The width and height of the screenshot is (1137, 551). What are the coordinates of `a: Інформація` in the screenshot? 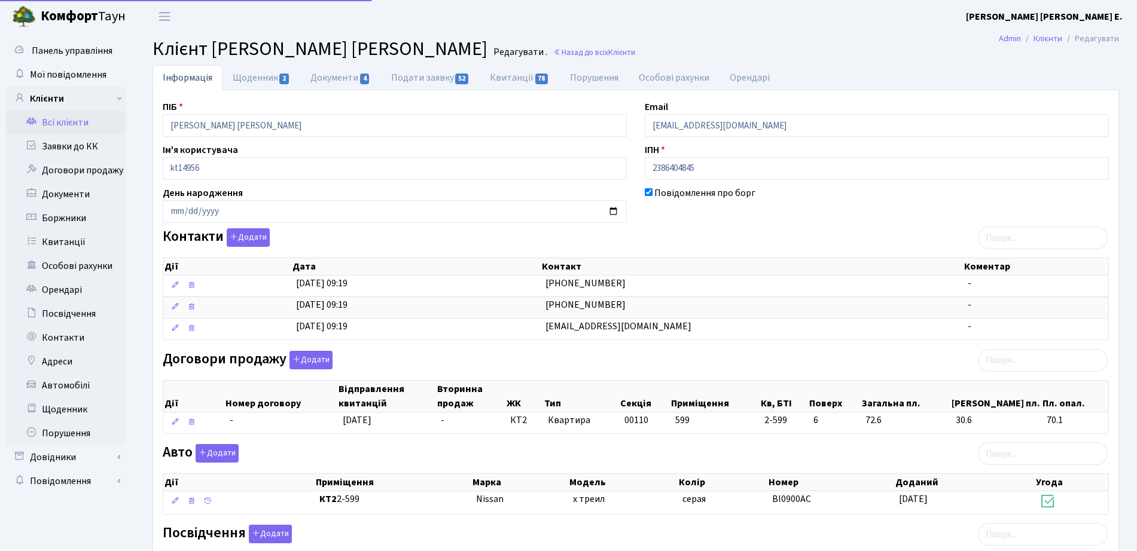 It's located at (187, 78).